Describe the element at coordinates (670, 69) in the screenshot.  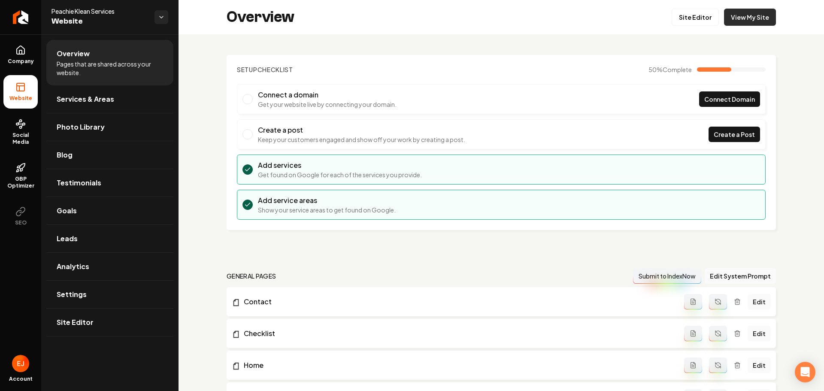
I see `span: 50 %` at that location.